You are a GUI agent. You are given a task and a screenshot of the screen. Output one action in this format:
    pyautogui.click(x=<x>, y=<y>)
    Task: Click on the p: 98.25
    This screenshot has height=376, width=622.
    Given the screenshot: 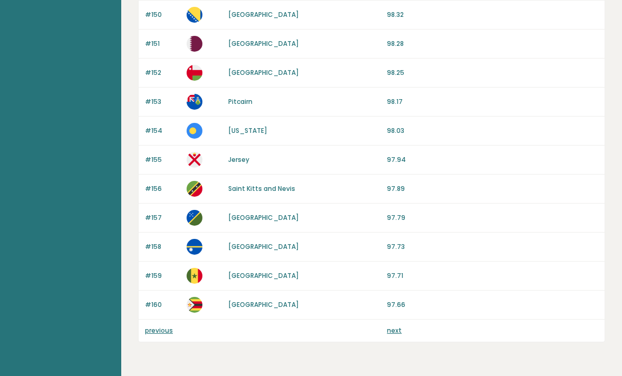 What is the action you would take?
    pyautogui.click(x=492, y=73)
    